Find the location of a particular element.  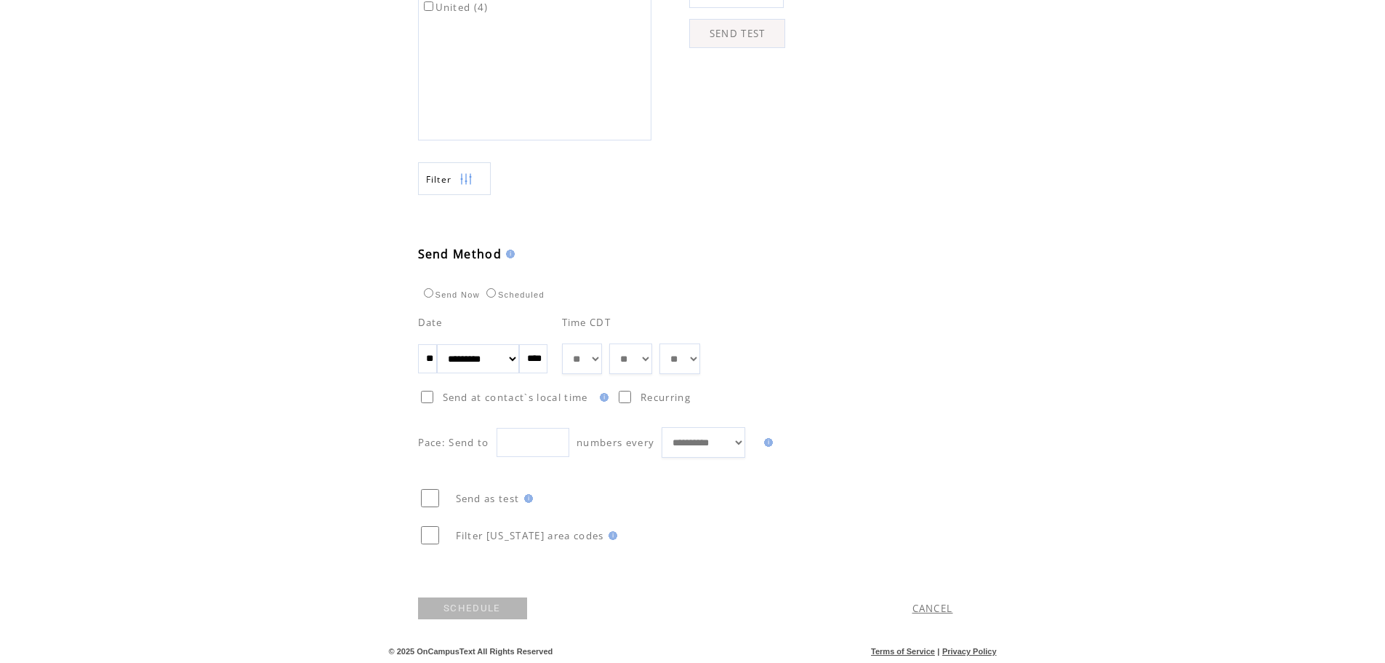

span: numbers every is located at coordinates (615, 442).